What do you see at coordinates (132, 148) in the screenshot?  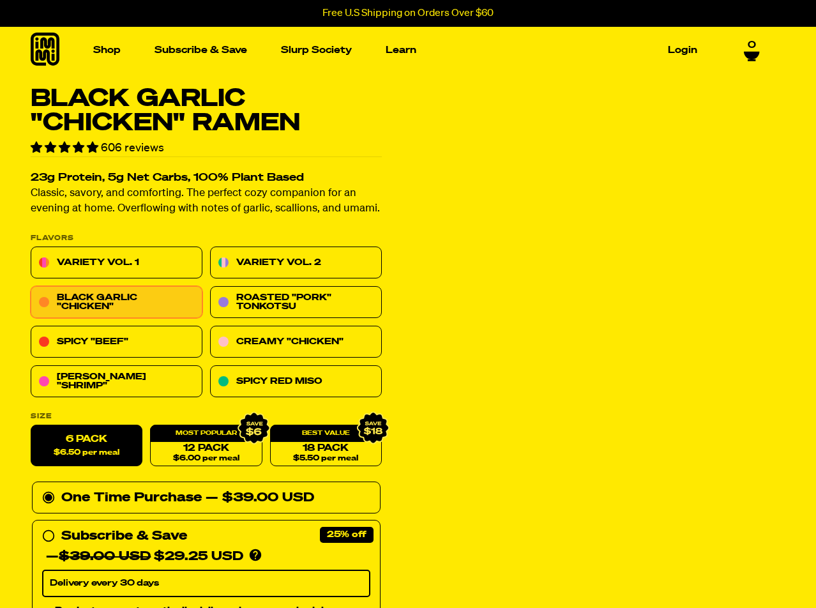 I see `span: 606 reviews` at bounding box center [132, 148].